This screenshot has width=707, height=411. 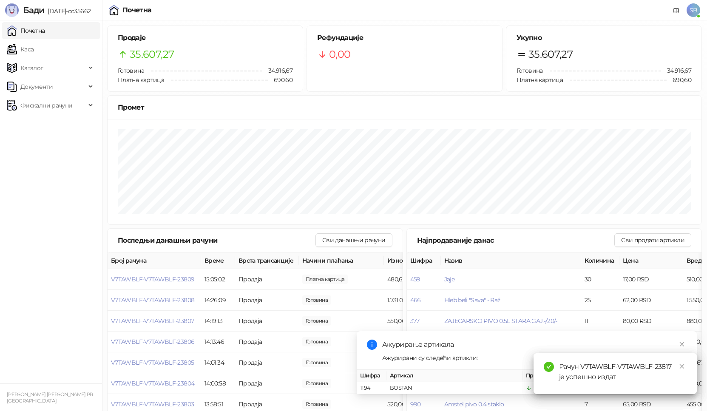 What do you see at coordinates (601, 280) in the screenshot?
I see `td: 30` at bounding box center [601, 280].